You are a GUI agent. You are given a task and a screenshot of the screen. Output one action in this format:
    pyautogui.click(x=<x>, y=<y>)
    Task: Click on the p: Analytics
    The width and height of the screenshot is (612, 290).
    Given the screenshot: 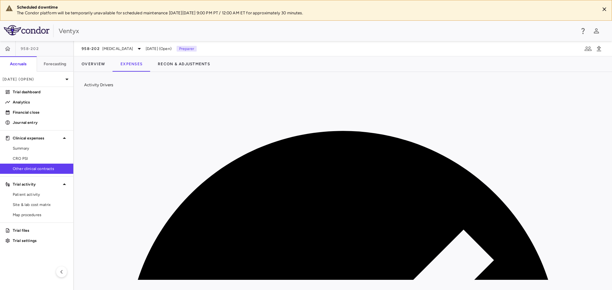 What is the action you would take?
    pyautogui.click(x=40, y=102)
    